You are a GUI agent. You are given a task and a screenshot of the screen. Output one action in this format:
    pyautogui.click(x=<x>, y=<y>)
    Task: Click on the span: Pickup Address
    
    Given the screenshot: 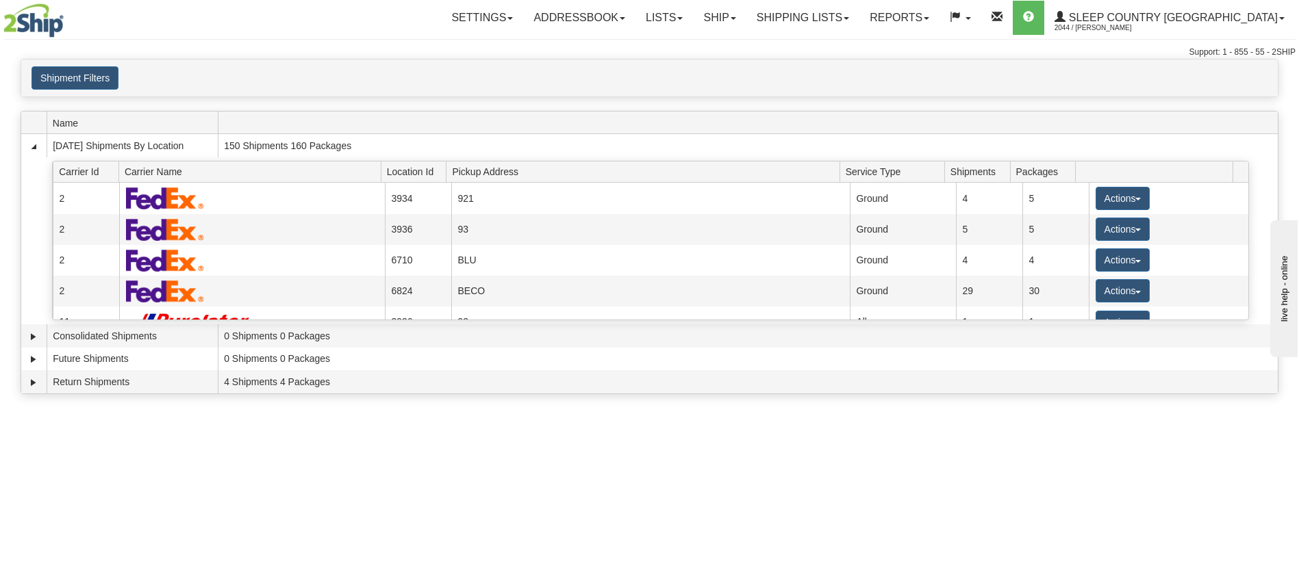 What is the action you would take?
    pyautogui.click(x=646, y=171)
    